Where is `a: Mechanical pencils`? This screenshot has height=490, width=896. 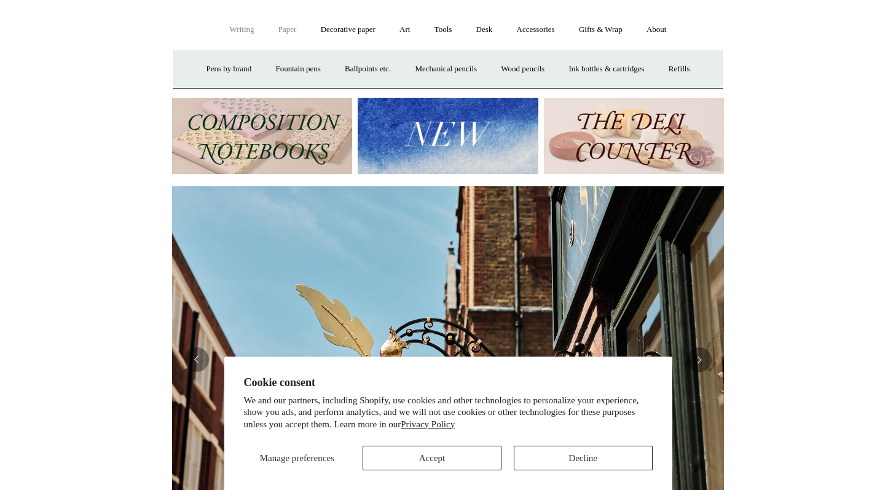
a: Mechanical pencils is located at coordinates (446, 69).